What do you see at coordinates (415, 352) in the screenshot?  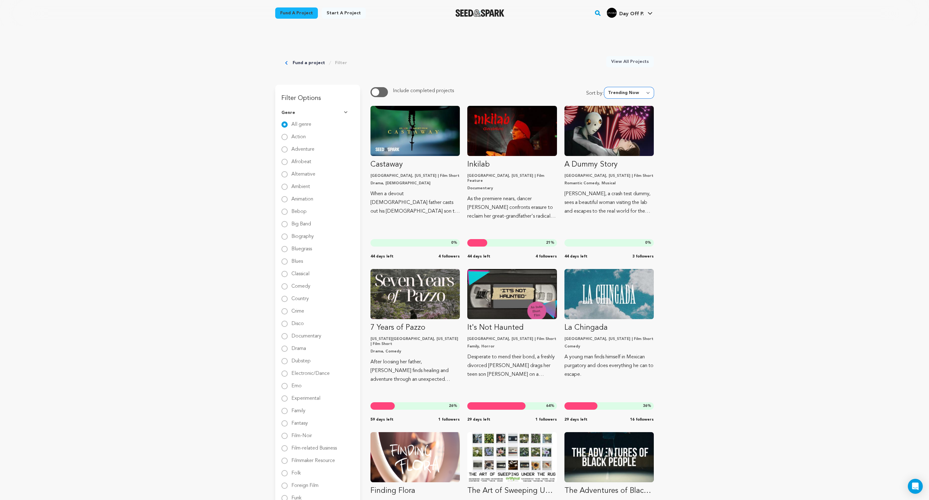 I see `p: Drama, Comedy` at bounding box center [415, 352].